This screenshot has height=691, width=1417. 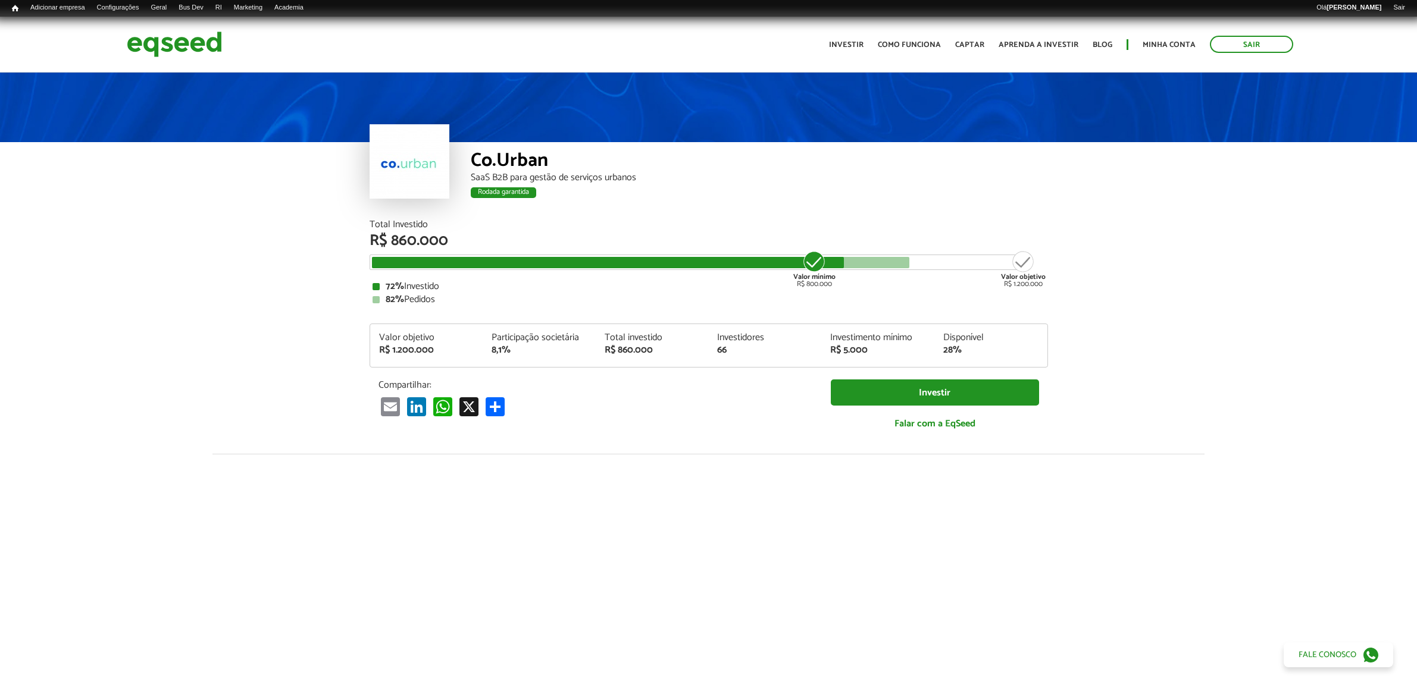 What do you see at coordinates (935, 424) in the screenshot?
I see `a: Falar com a EqSeed` at bounding box center [935, 424].